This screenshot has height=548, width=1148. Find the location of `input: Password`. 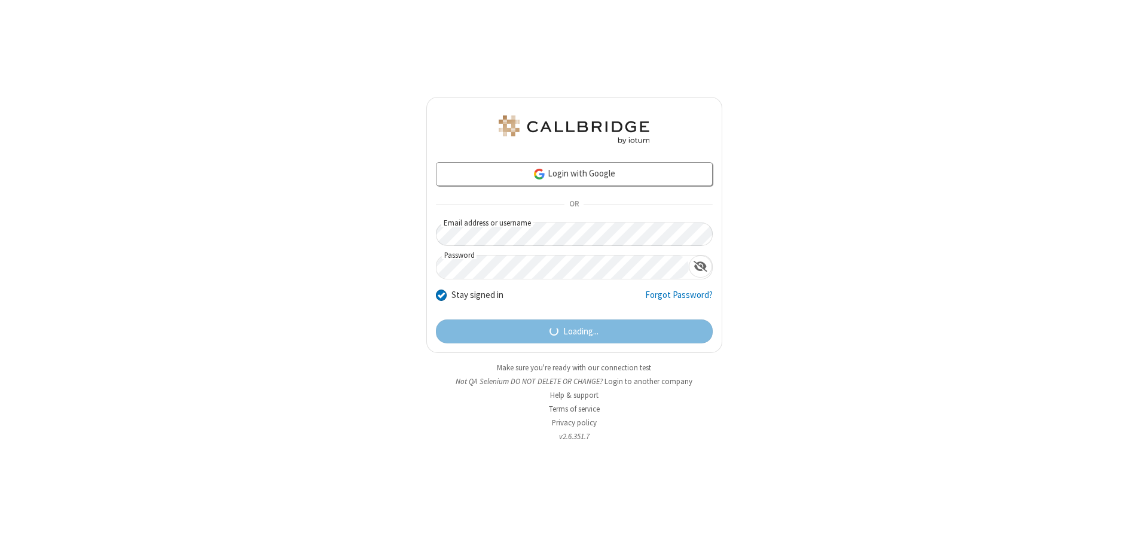

input: Password is located at coordinates (563, 267).